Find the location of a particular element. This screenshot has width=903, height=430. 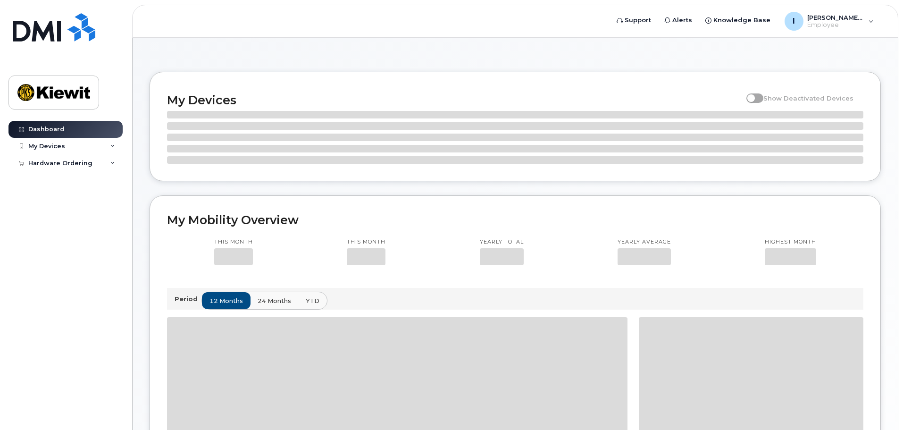

p: Period is located at coordinates (188, 299).